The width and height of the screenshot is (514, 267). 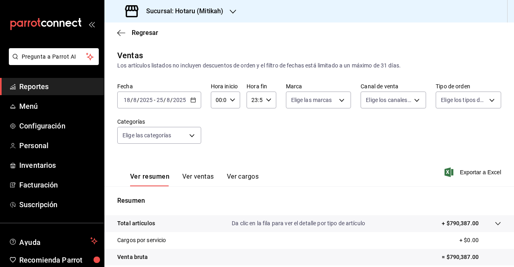 What do you see at coordinates (480, 240) in the screenshot?
I see `p: + $0.00` at bounding box center [480, 240].